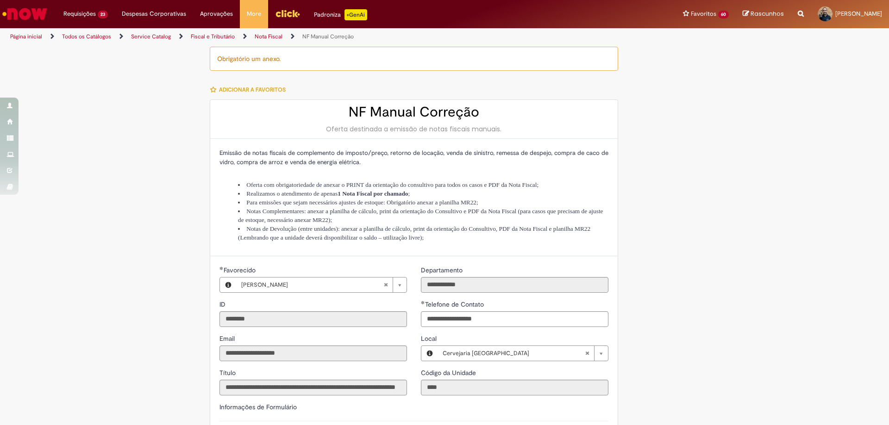 Image resolution: width=889 pixels, height=425 pixels. I want to click on input: Título, so click(313, 388).